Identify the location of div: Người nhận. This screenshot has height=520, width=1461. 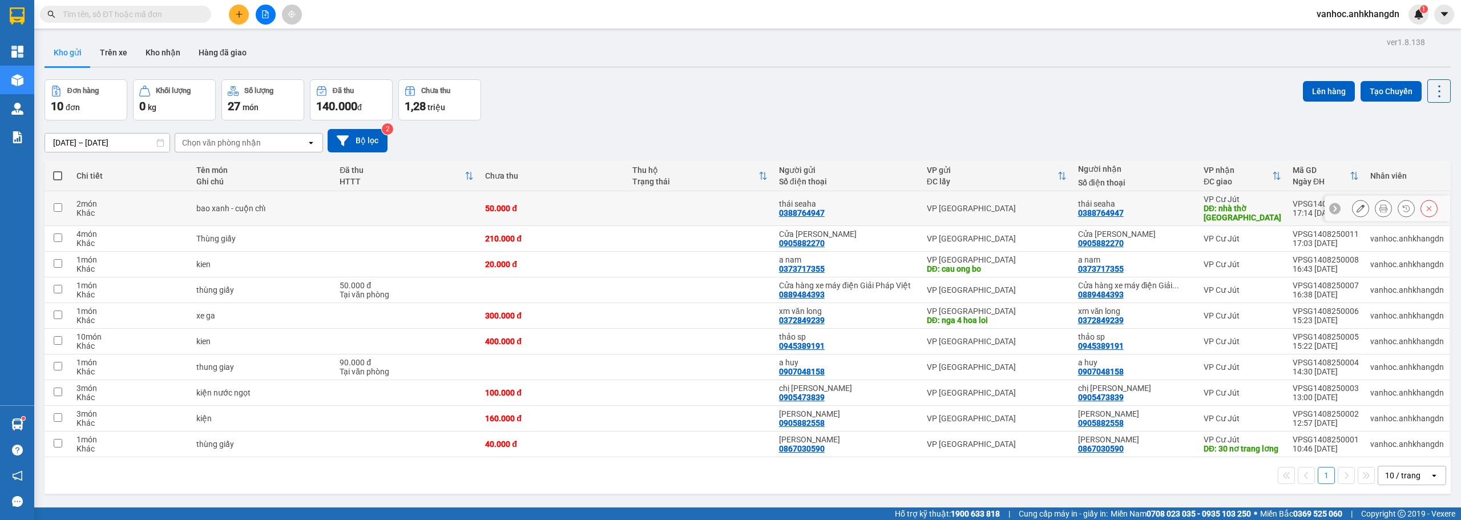
(1135, 169).